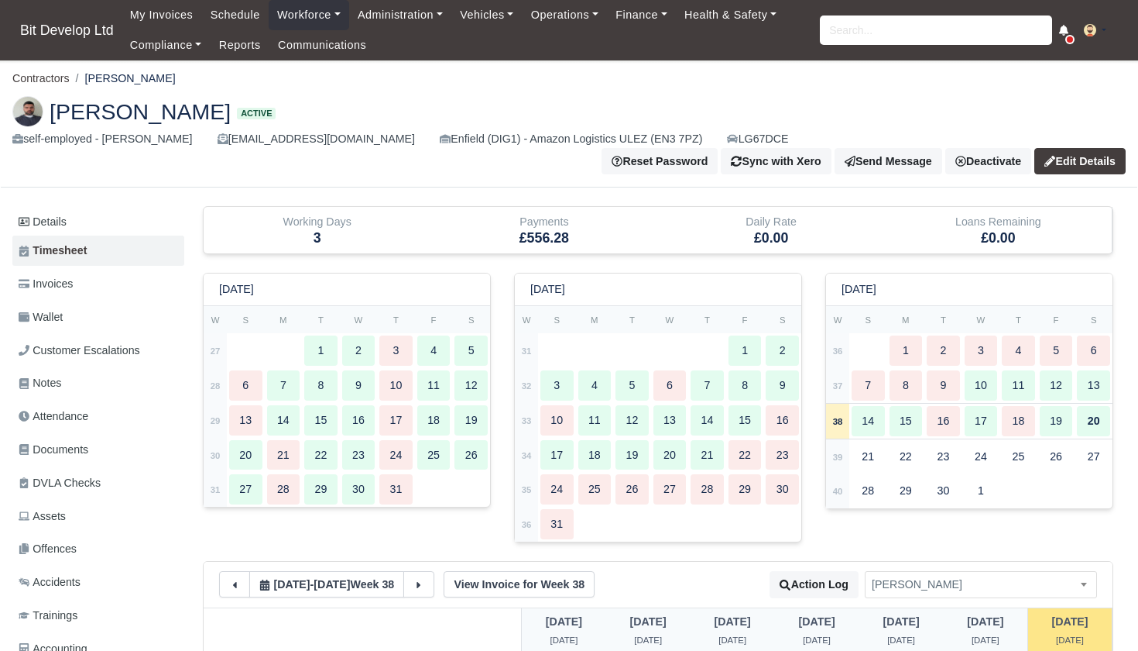 The image size is (1138, 651). I want to click on a: Assets, so click(98, 516).